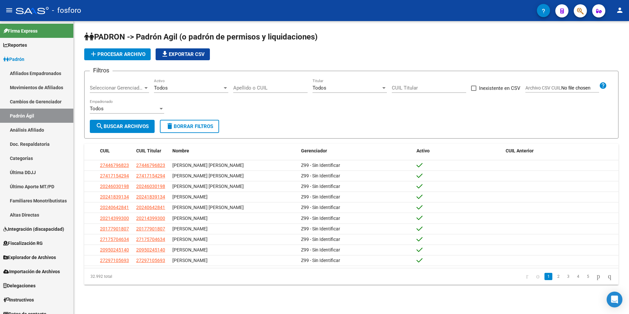  I want to click on span: - fosforo, so click(66, 11).